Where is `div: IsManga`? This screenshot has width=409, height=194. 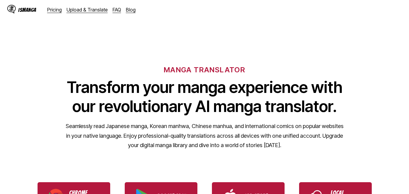
div: IsManga is located at coordinates (27, 10).